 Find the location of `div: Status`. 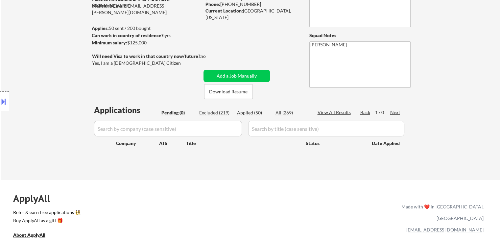

div: Status is located at coordinates (334, 143).